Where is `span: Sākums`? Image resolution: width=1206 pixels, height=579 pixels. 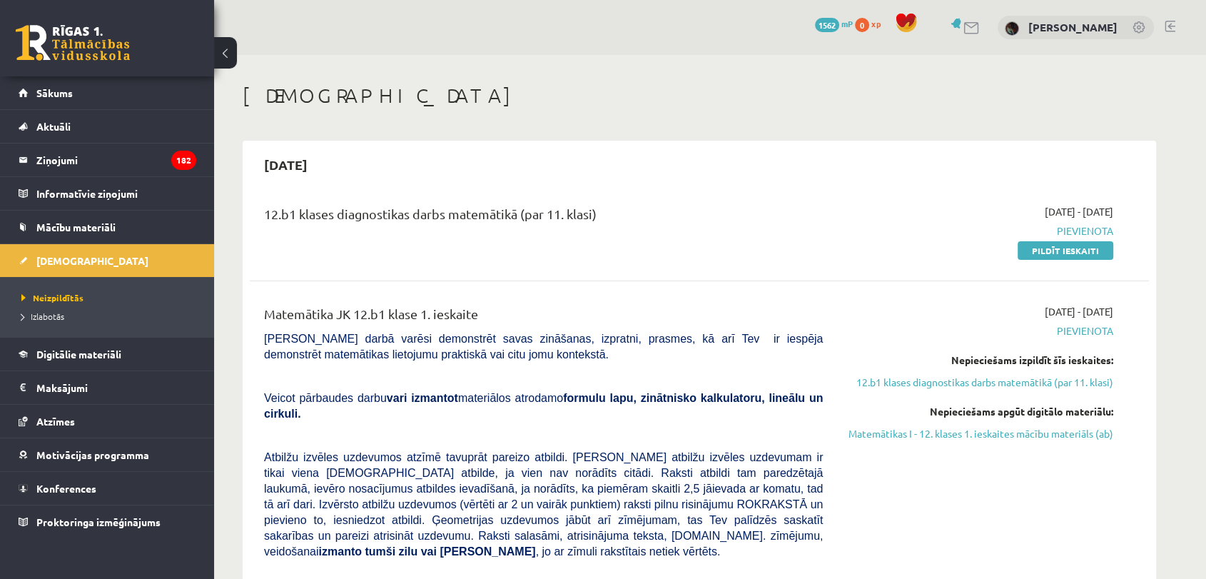
span: Sākums is located at coordinates (54, 93).